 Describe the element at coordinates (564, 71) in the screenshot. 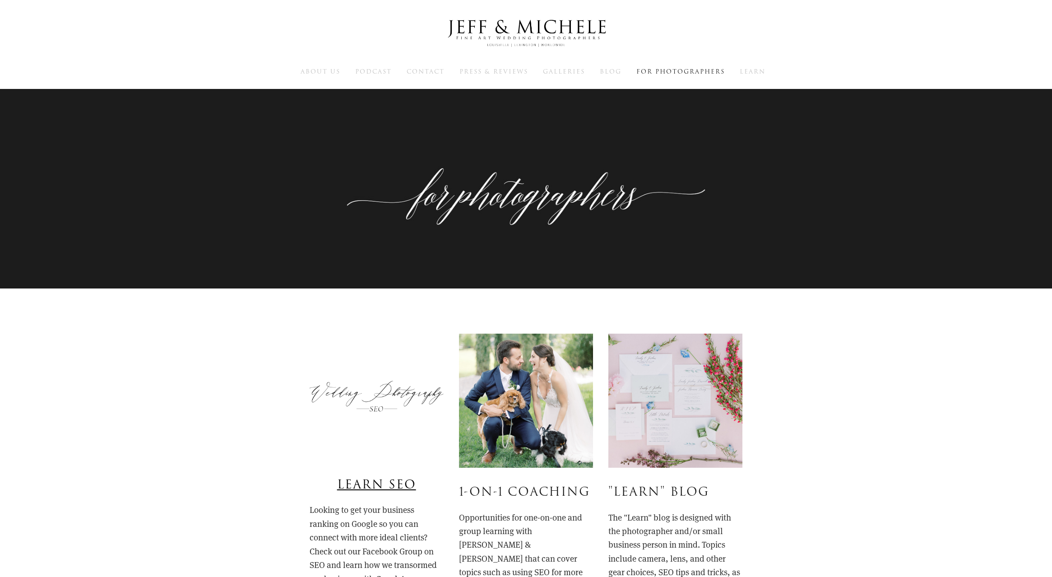

I see `span: Galleries` at that location.